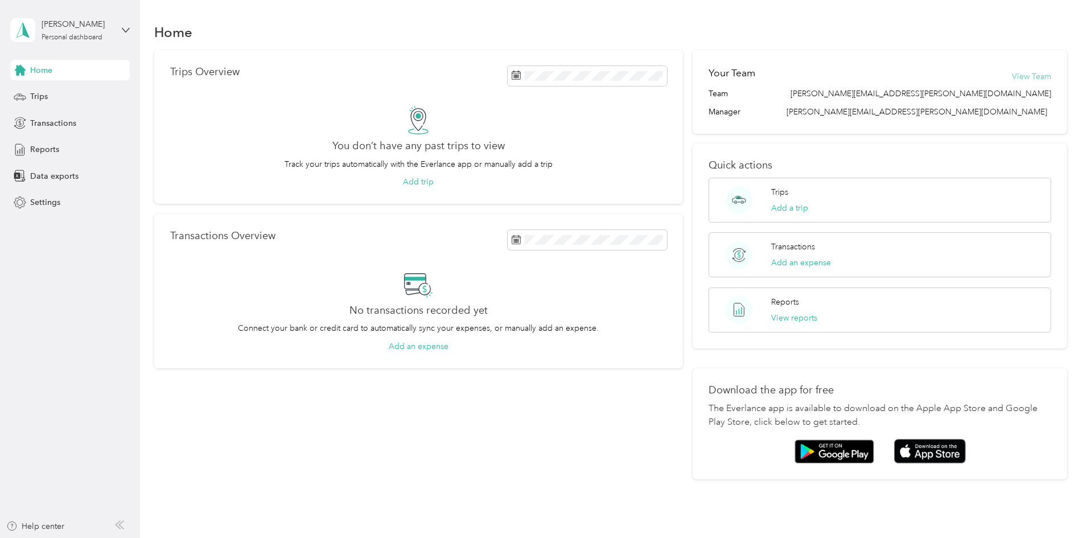 This screenshot has height=538, width=1087. I want to click on span: Settings, so click(45, 202).